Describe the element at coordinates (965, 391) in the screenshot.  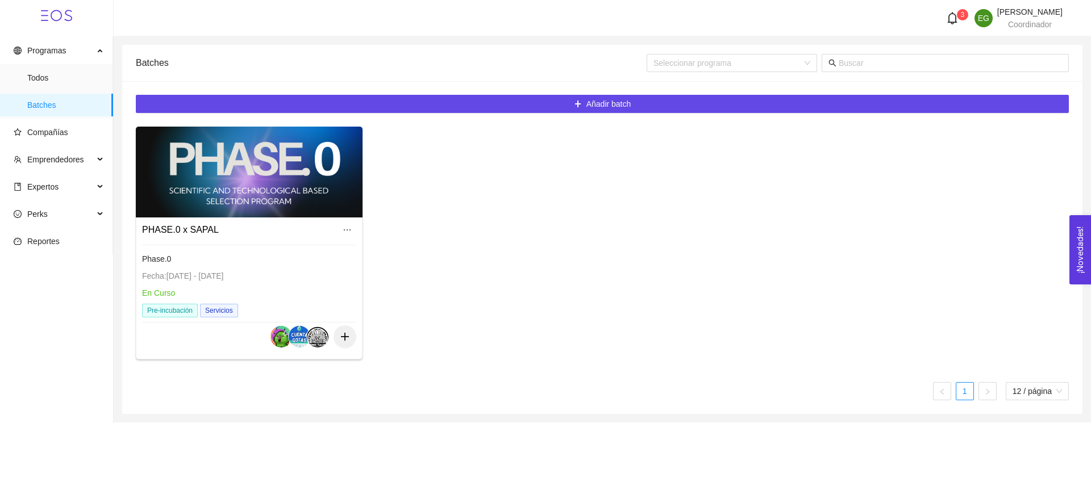
I see `a: 1` at that location.